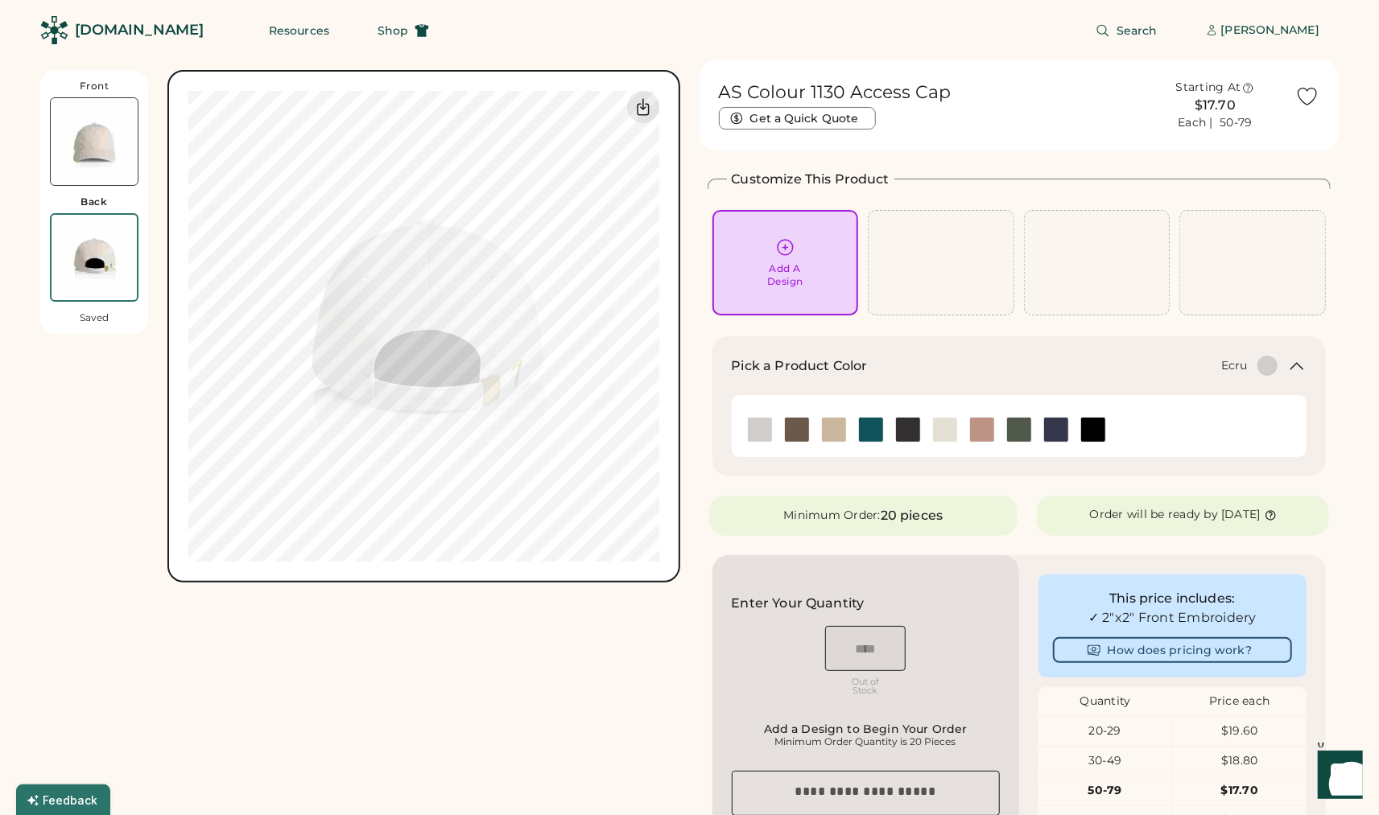 Image resolution: width=1379 pixels, height=815 pixels. Describe the element at coordinates (1126, 31) in the screenshot. I see `button: Search` at that location.